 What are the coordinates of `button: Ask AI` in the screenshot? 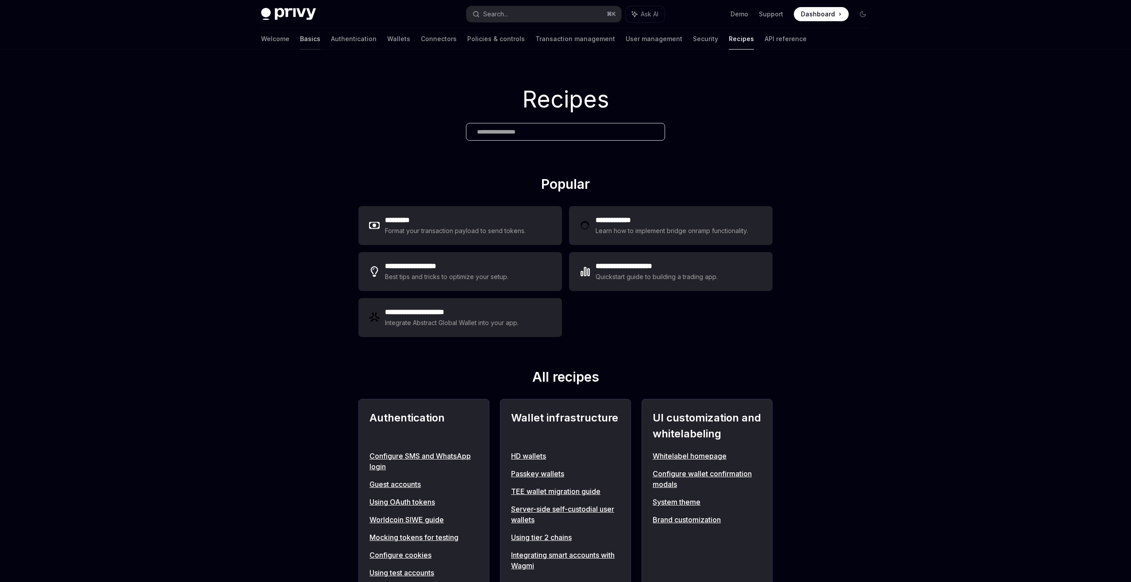 It's located at (645, 14).